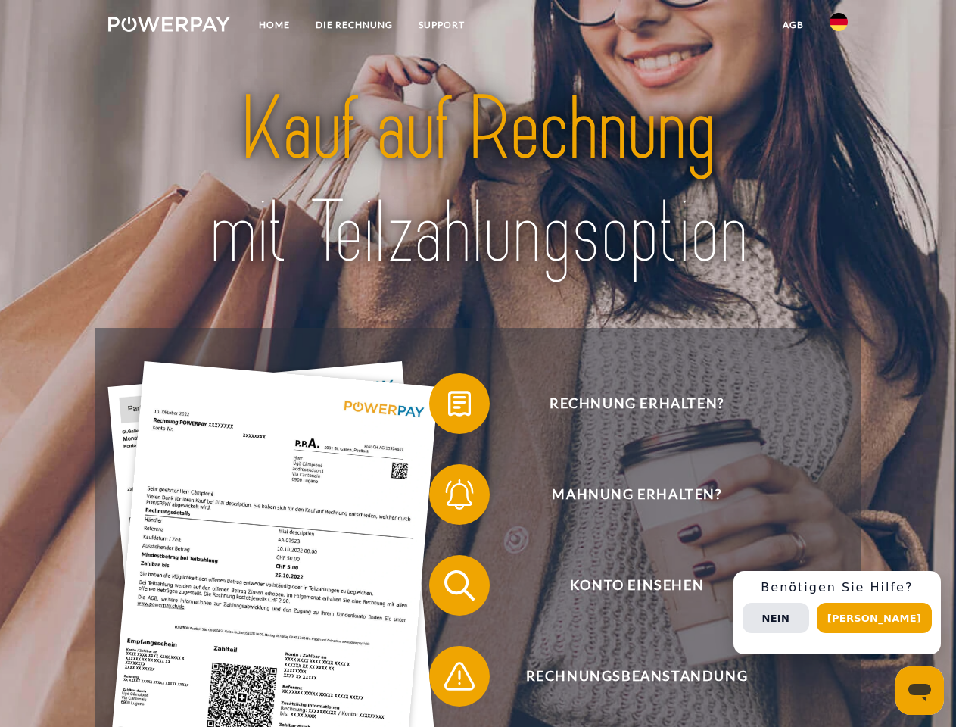 Image resolution: width=956 pixels, height=727 pixels. I want to click on a: agb, so click(793, 25).